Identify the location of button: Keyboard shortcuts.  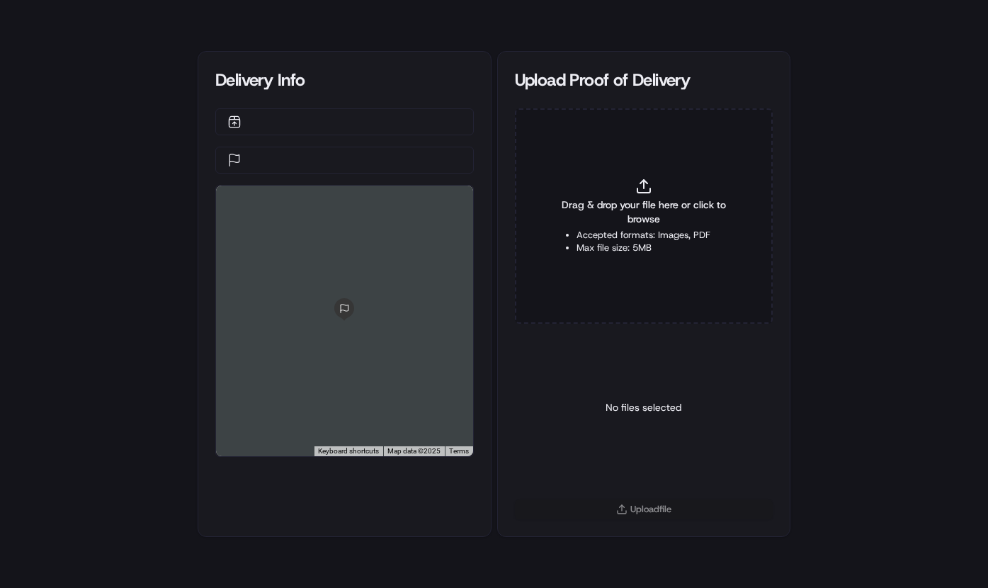
(348, 451).